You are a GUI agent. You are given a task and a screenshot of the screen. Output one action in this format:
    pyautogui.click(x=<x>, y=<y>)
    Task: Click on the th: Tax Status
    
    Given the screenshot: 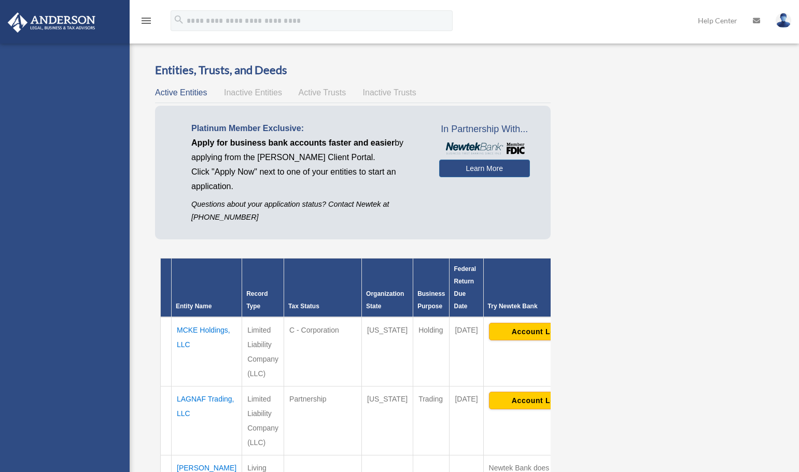 What is the action you would take?
    pyautogui.click(x=323, y=288)
    